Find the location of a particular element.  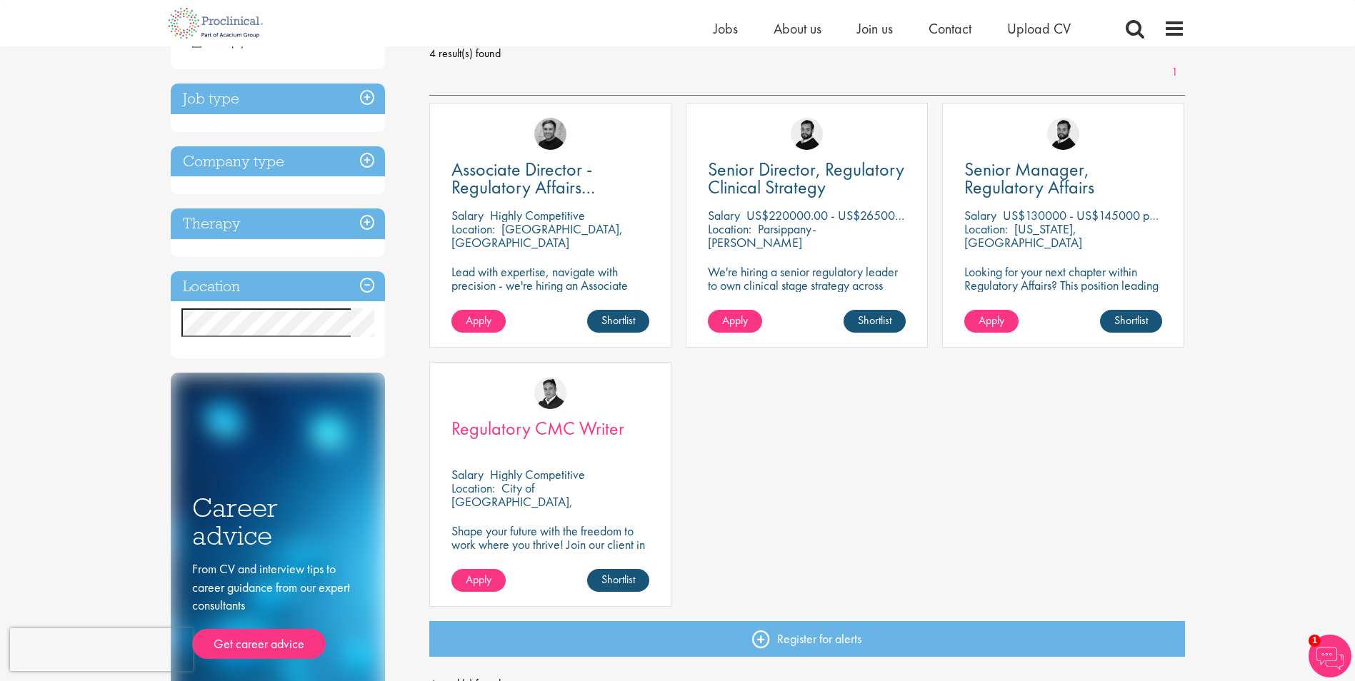

a: Jobs is located at coordinates (725, 29).